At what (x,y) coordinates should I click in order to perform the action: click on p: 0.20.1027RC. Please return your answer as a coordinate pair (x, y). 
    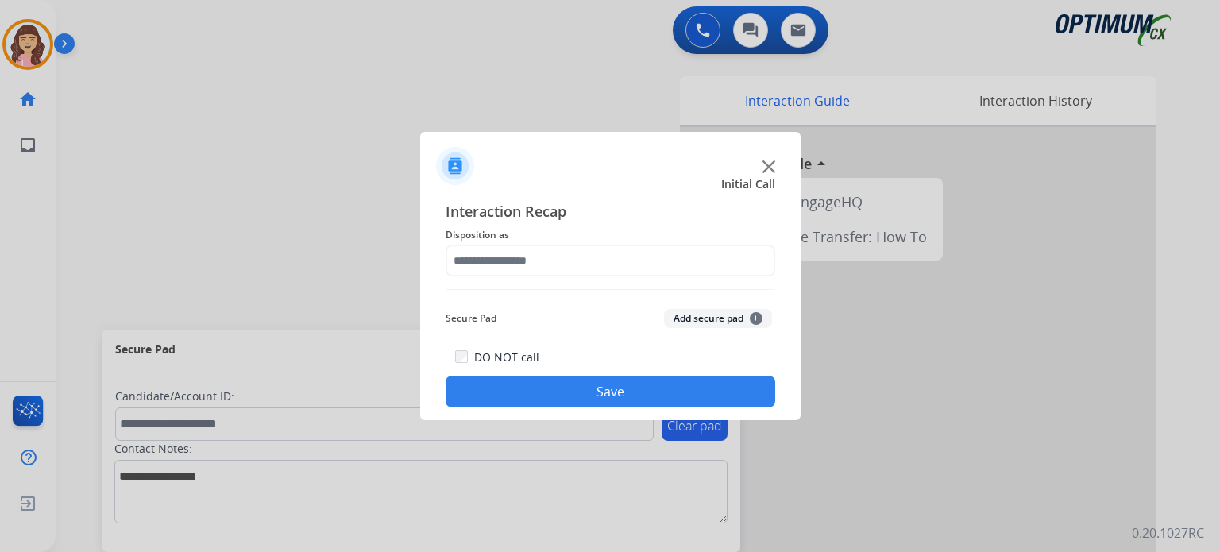
    Looking at the image, I should click on (1167, 533).